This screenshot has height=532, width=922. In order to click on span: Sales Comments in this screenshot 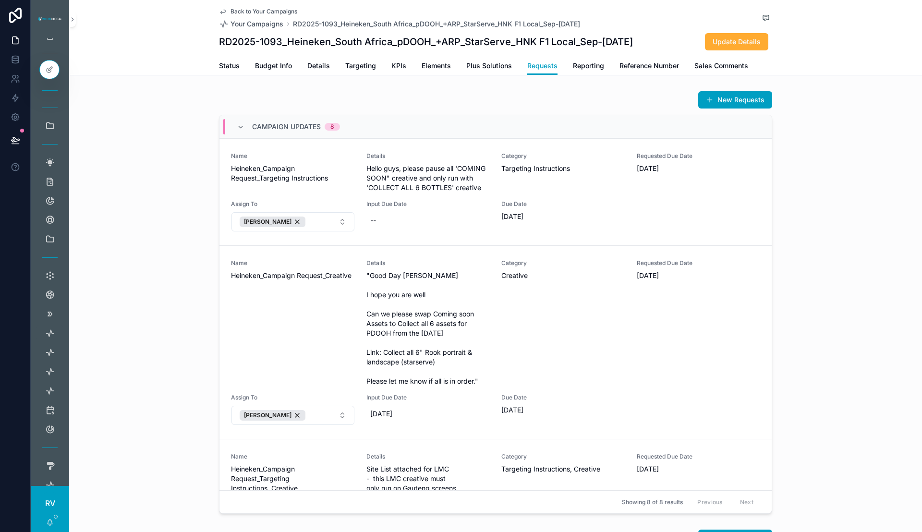, I will do `click(721, 66)`.